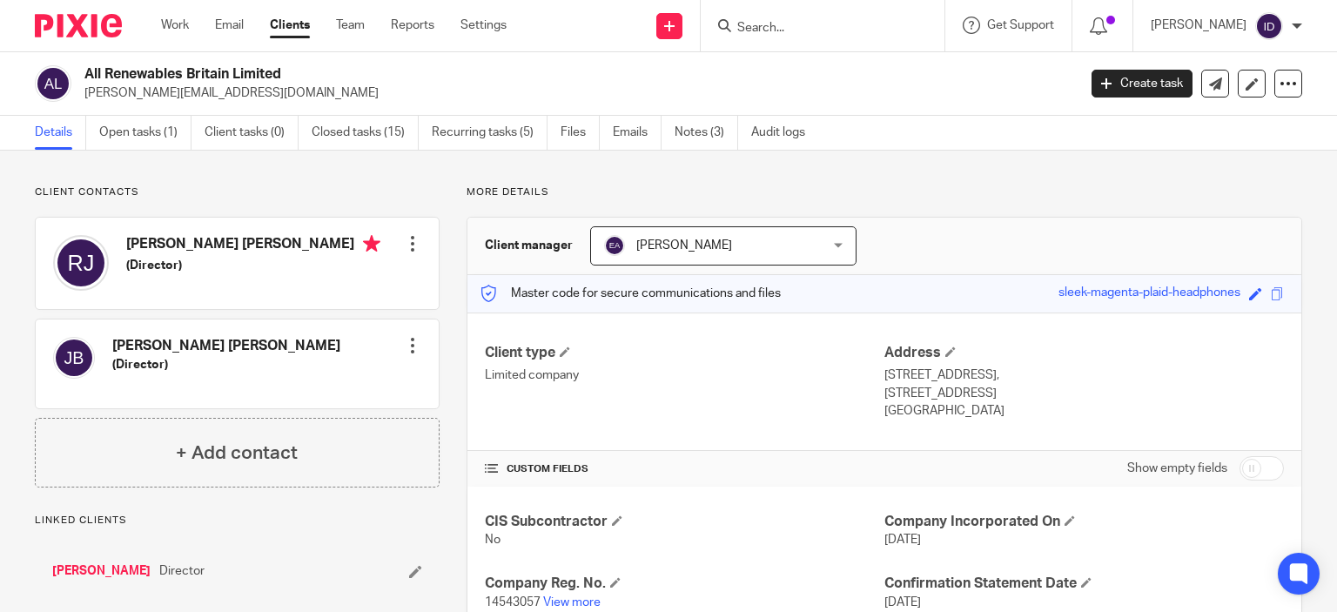 The width and height of the screenshot is (1337, 612). I want to click on p: Limited company, so click(684, 375).